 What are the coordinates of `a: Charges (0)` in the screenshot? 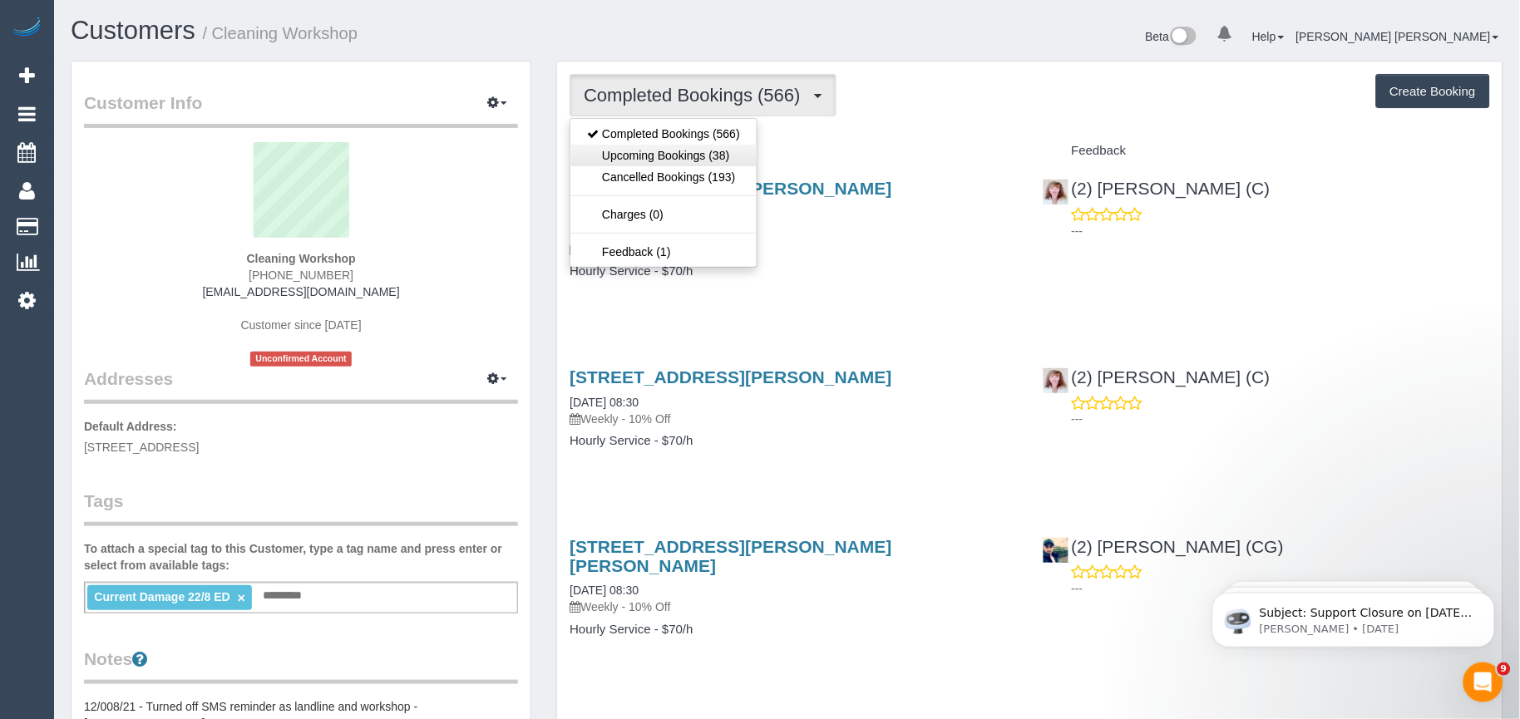 It's located at (663, 214).